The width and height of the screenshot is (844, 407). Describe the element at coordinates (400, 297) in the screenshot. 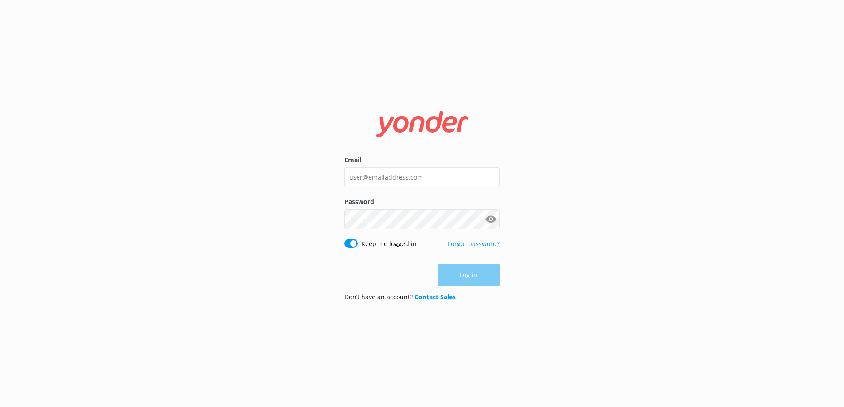

I see `p: Don’t have an account?` at that location.